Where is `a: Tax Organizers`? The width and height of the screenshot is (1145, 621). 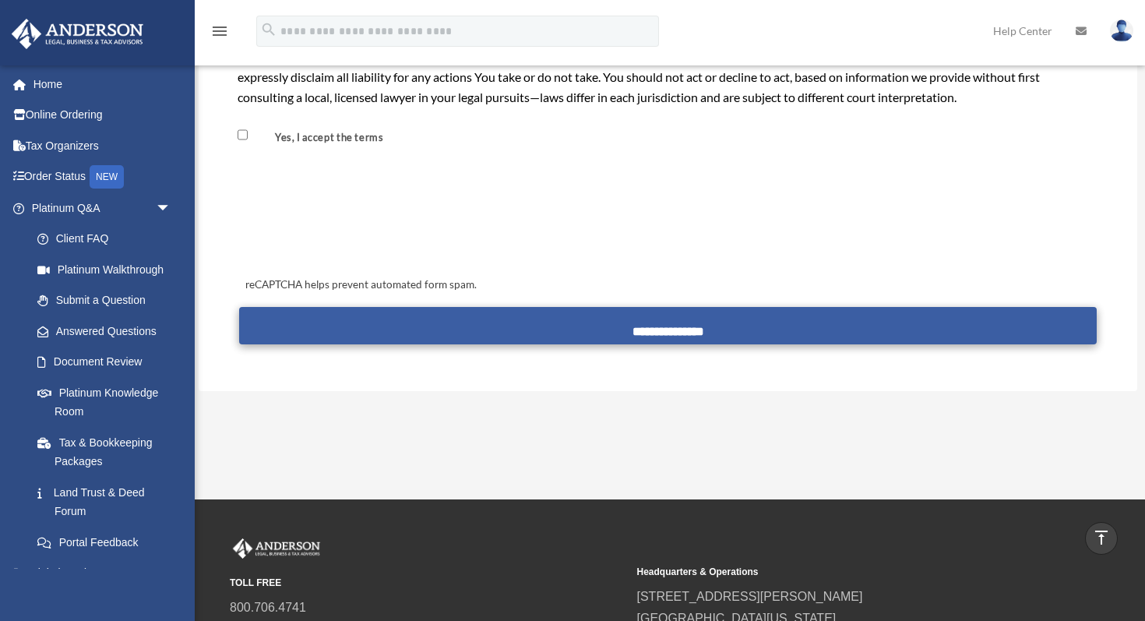
a: Tax Organizers is located at coordinates (103, 146).